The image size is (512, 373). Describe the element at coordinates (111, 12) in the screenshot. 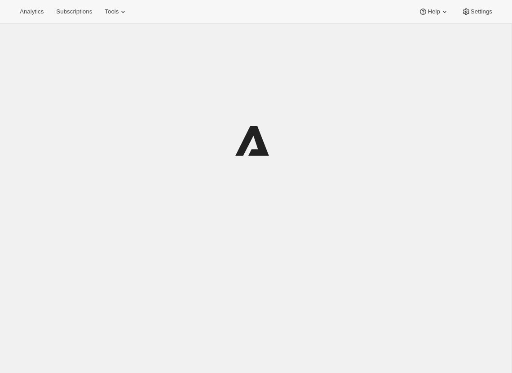

I see `span: Tools` at that location.